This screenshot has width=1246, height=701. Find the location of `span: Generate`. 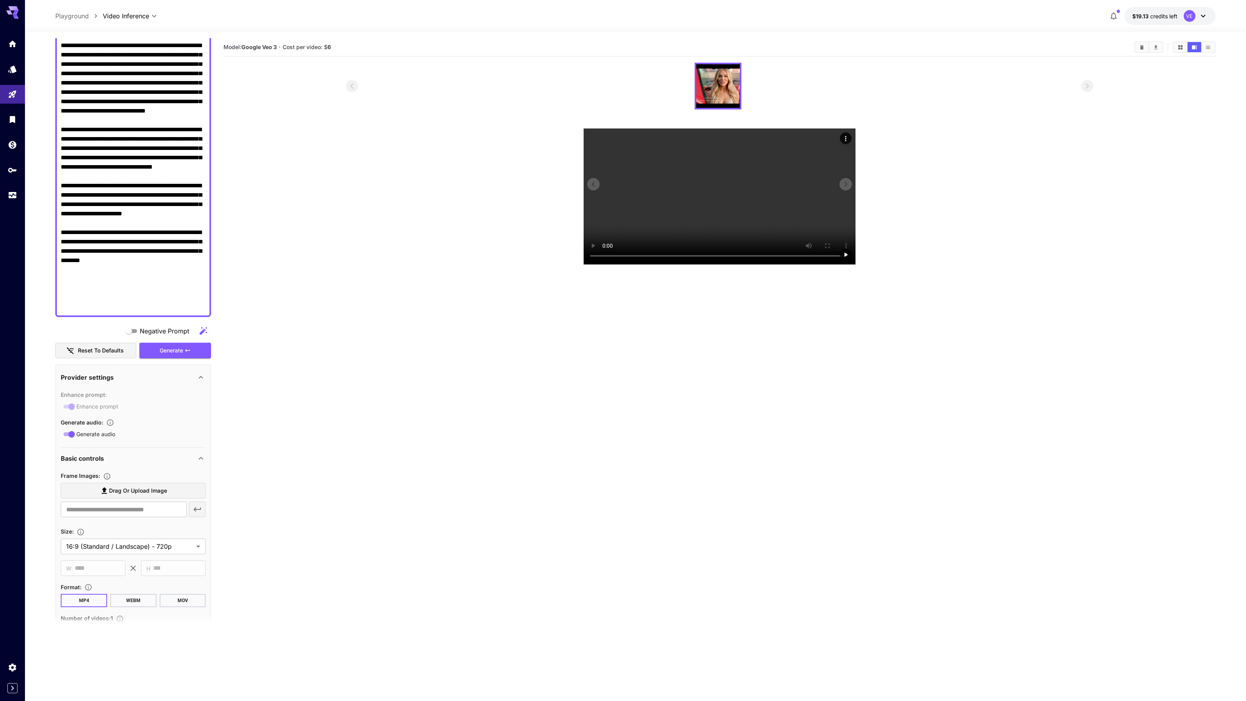

span: Generate is located at coordinates (171, 350).